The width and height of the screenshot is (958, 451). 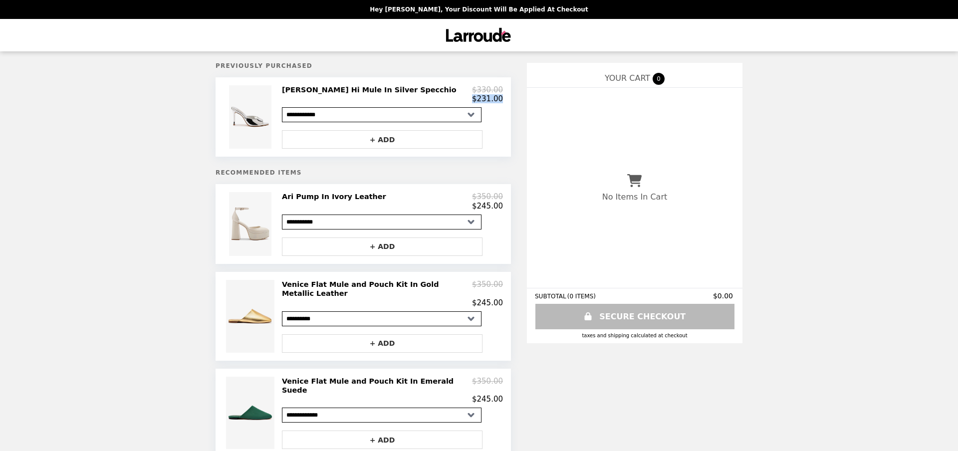 What do you see at coordinates (551, 296) in the screenshot?
I see `span: SUBTOTAL` at bounding box center [551, 296].